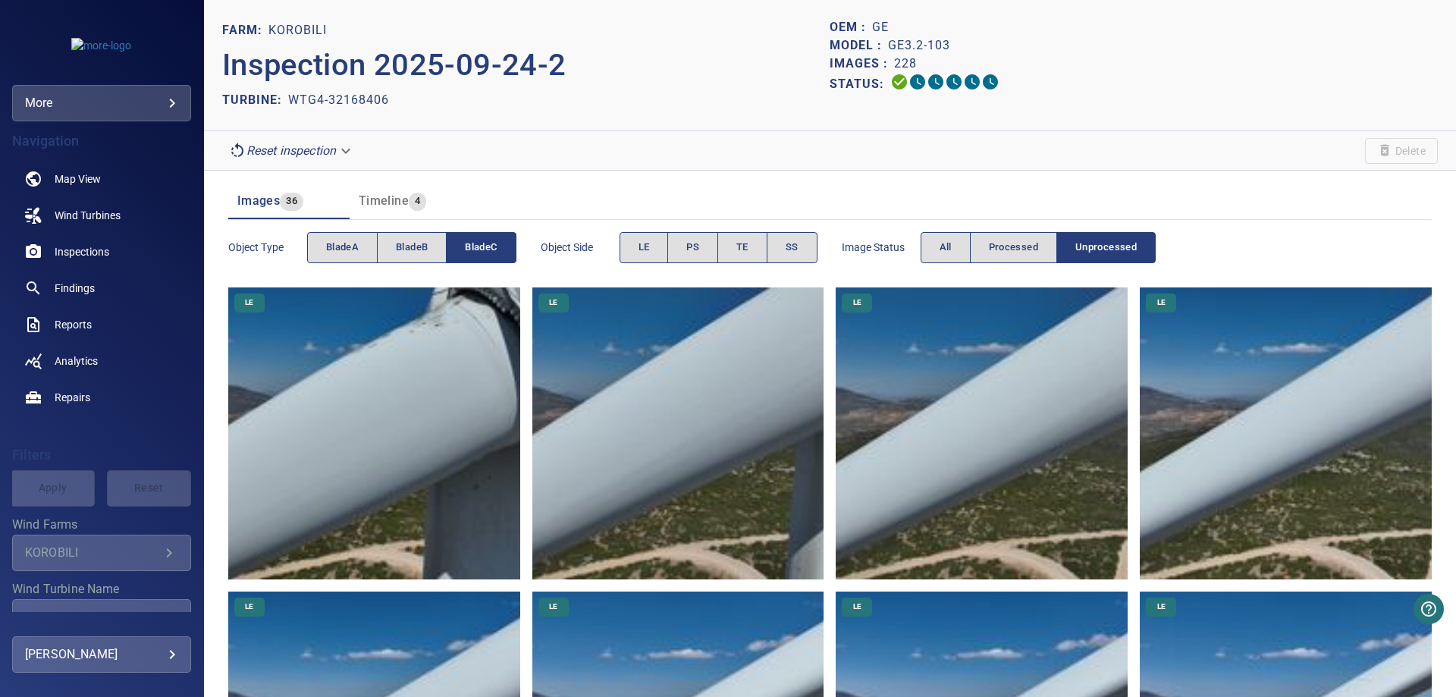 Image resolution: width=1456 pixels, height=697 pixels. Describe the element at coordinates (899, 82) in the screenshot. I see `svg: Uploading 100%` at that location.